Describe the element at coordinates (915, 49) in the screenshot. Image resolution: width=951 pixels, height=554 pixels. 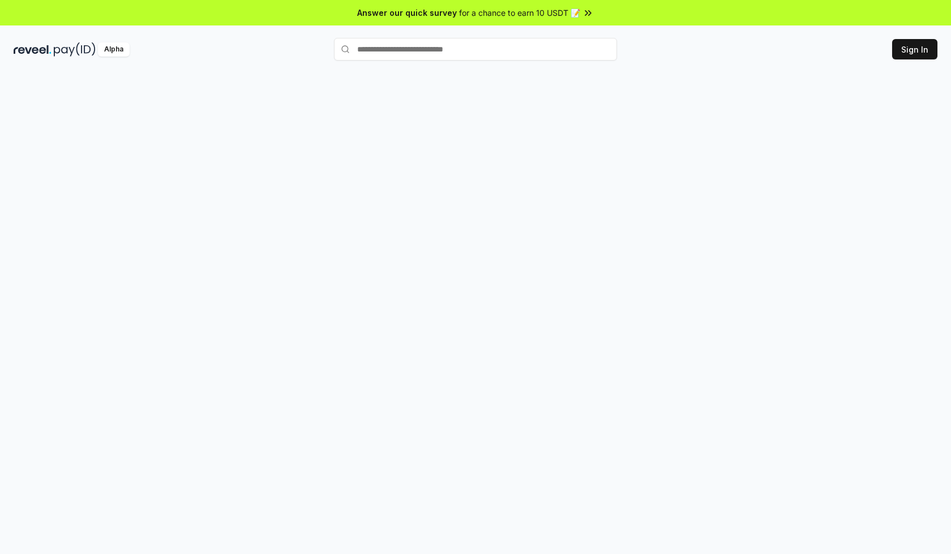
I see `button: Sign In` at that location.